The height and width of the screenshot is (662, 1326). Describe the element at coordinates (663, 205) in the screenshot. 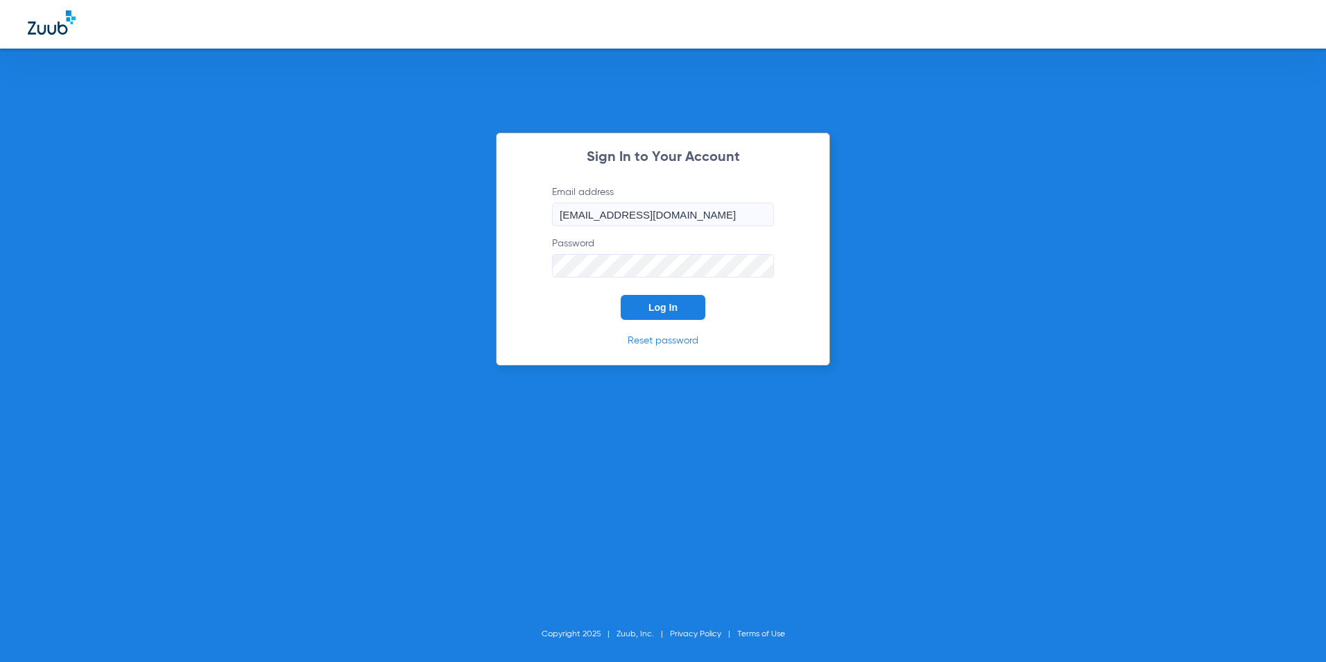

I see `label: Email address` at that location.